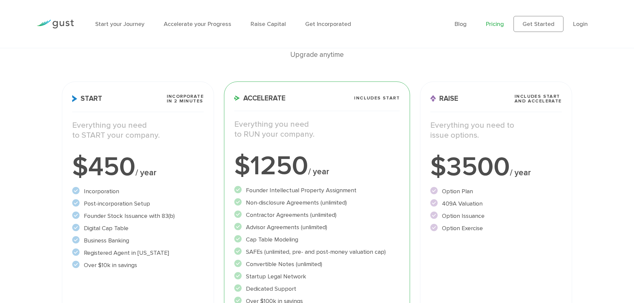 Image resolution: width=634 pixels, height=303 pixels. What do you see at coordinates (377, 98) in the screenshot?
I see `span: Includes START` at bounding box center [377, 98].